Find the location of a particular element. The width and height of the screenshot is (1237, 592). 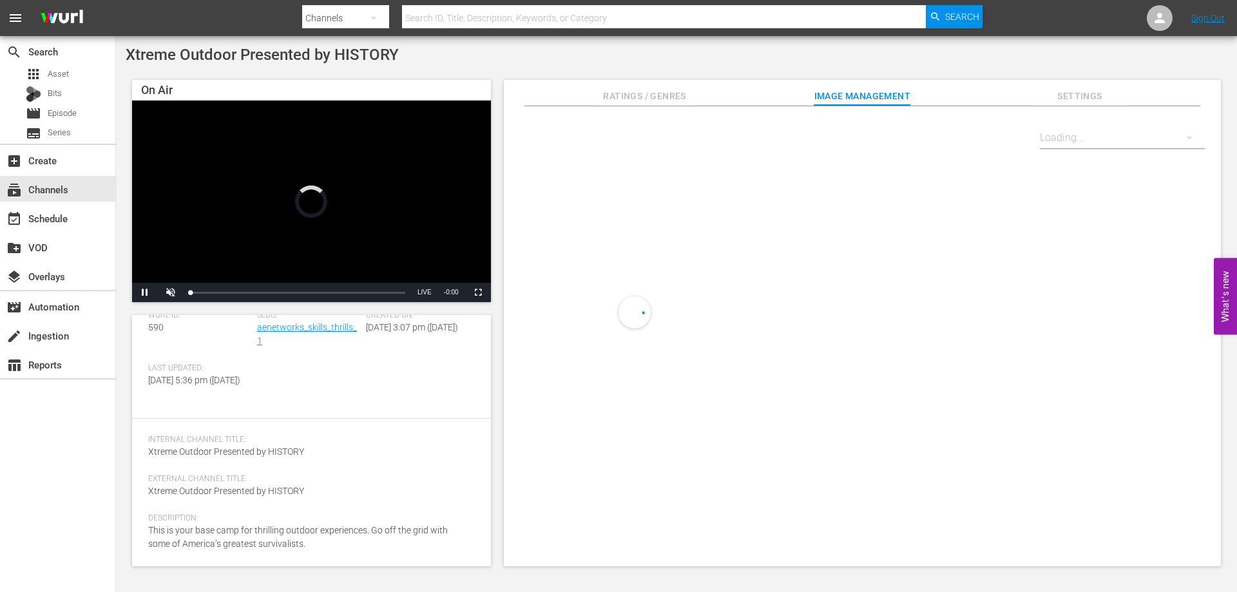

a: aenetworks_skills_thrills_1 is located at coordinates (307, 334).